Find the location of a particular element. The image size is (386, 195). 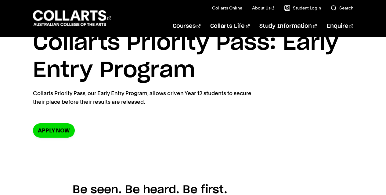

p: Collarts Priority Pass, our Early Entry Program, allows driven Year 12 students to secure their p... is located at coordinates (144, 98).